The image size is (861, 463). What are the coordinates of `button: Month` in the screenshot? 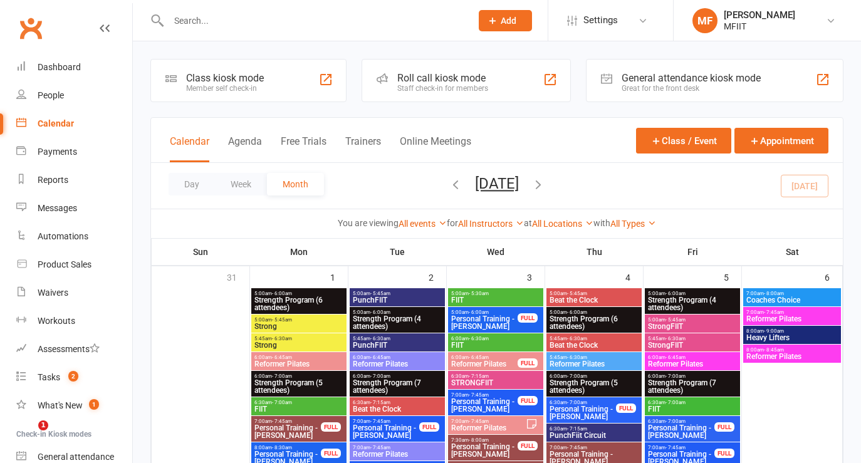 It's located at (295, 184).